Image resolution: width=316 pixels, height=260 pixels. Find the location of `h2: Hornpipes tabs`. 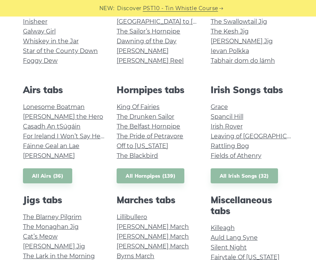

h2: Hornpipes tabs is located at coordinates (158, 90).